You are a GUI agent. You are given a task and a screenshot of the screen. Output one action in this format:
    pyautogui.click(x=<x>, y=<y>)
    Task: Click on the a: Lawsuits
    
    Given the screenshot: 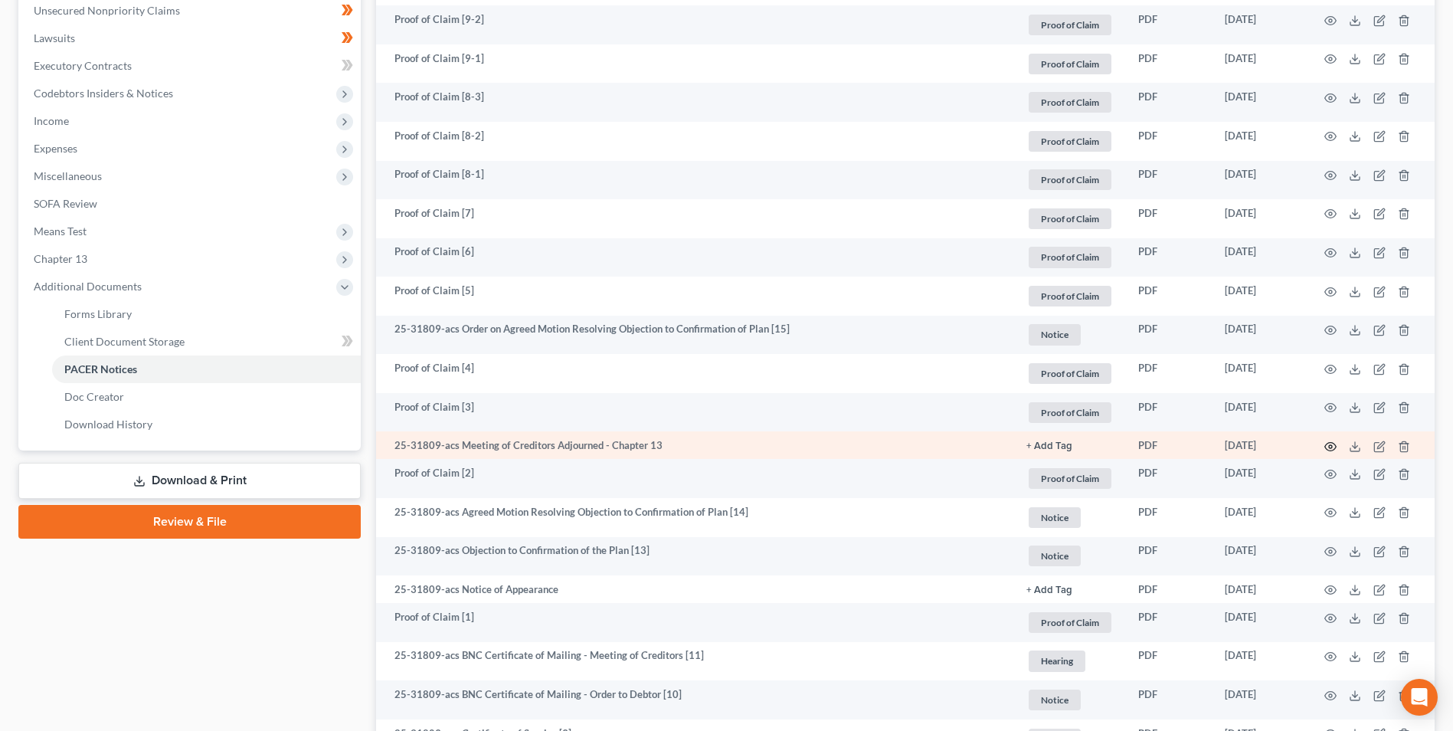 What is the action you would take?
    pyautogui.click(x=191, y=38)
    